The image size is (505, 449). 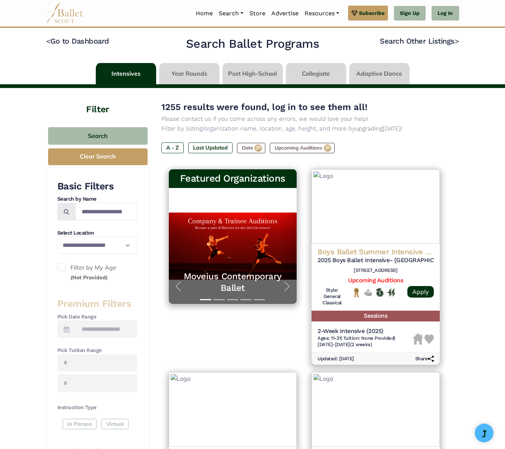 I want to click on button: Clear Search, so click(x=98, y=157).